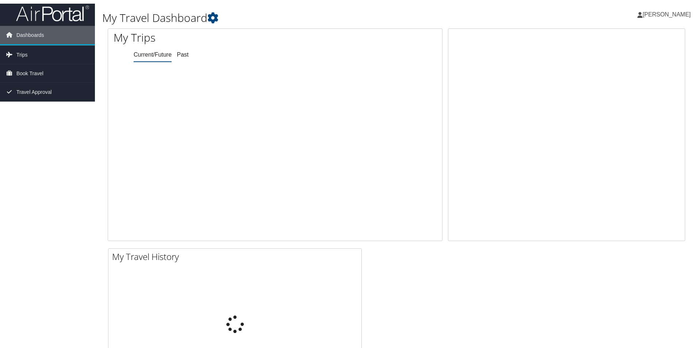 This screenshot has height=348, width=698. I want to click on h1: My Trips, so click(205, 38).